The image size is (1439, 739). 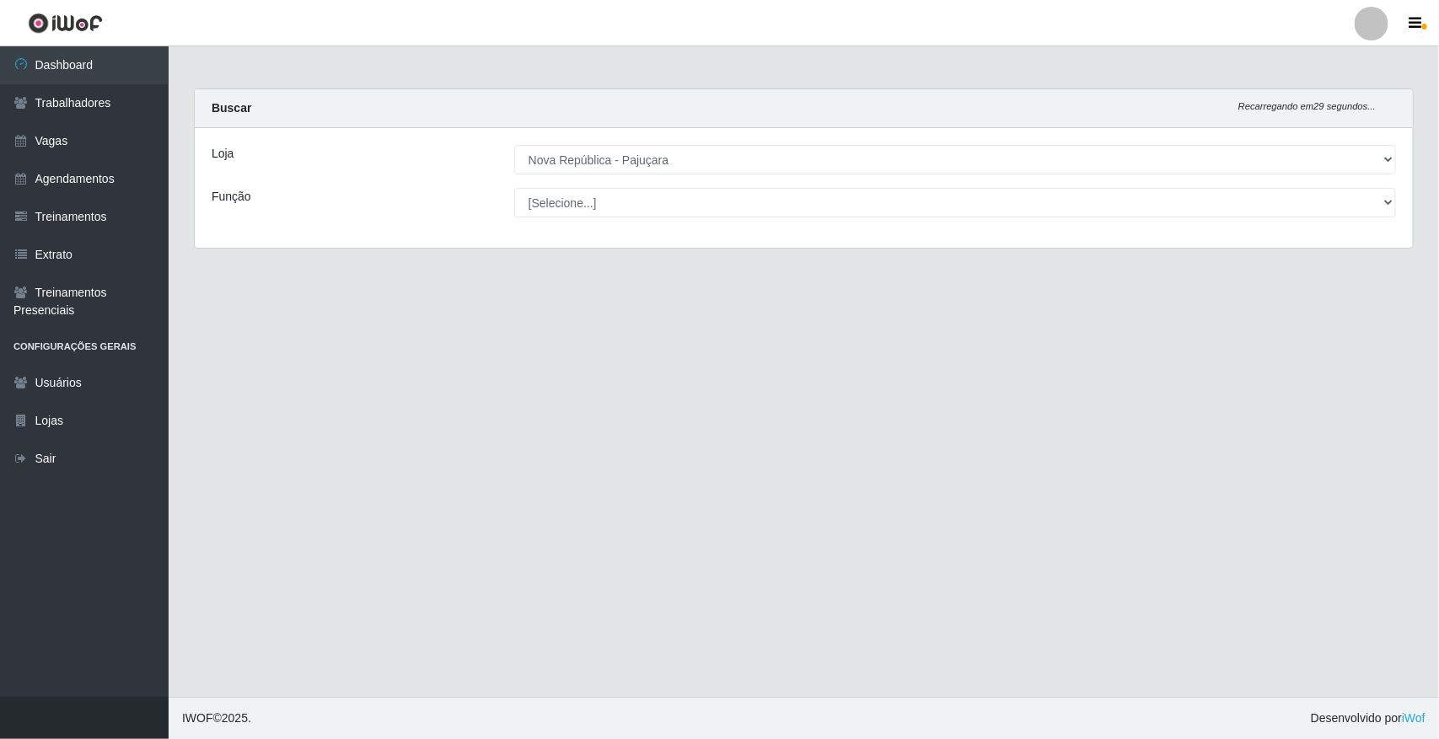 What do you see at coordinates (65, 23) in the screenshot?
I see `img: CoreUI Logo` at bounding box center [65, 23].